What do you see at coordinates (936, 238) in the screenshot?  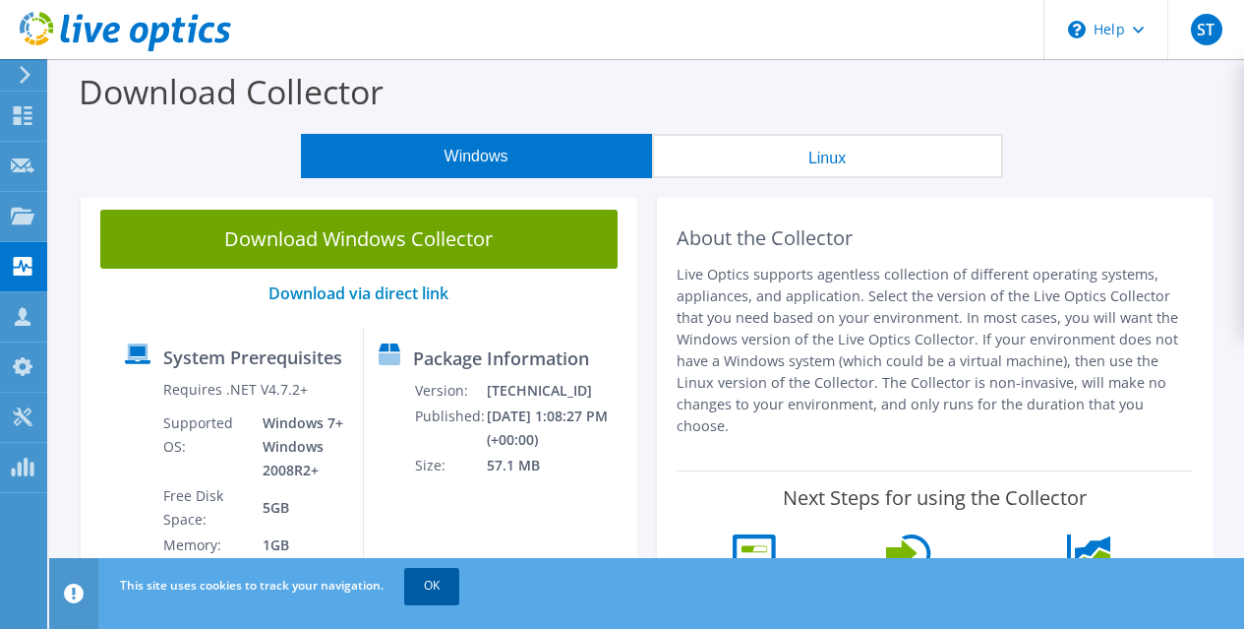 I see `h2: About the Collector` at bounding box center [936, 238].